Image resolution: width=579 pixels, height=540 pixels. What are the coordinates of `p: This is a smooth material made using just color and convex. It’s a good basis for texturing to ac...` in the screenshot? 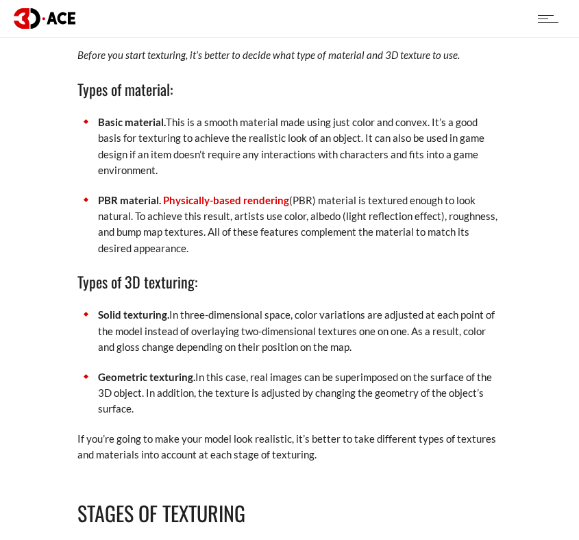 It's located at (300, 147).